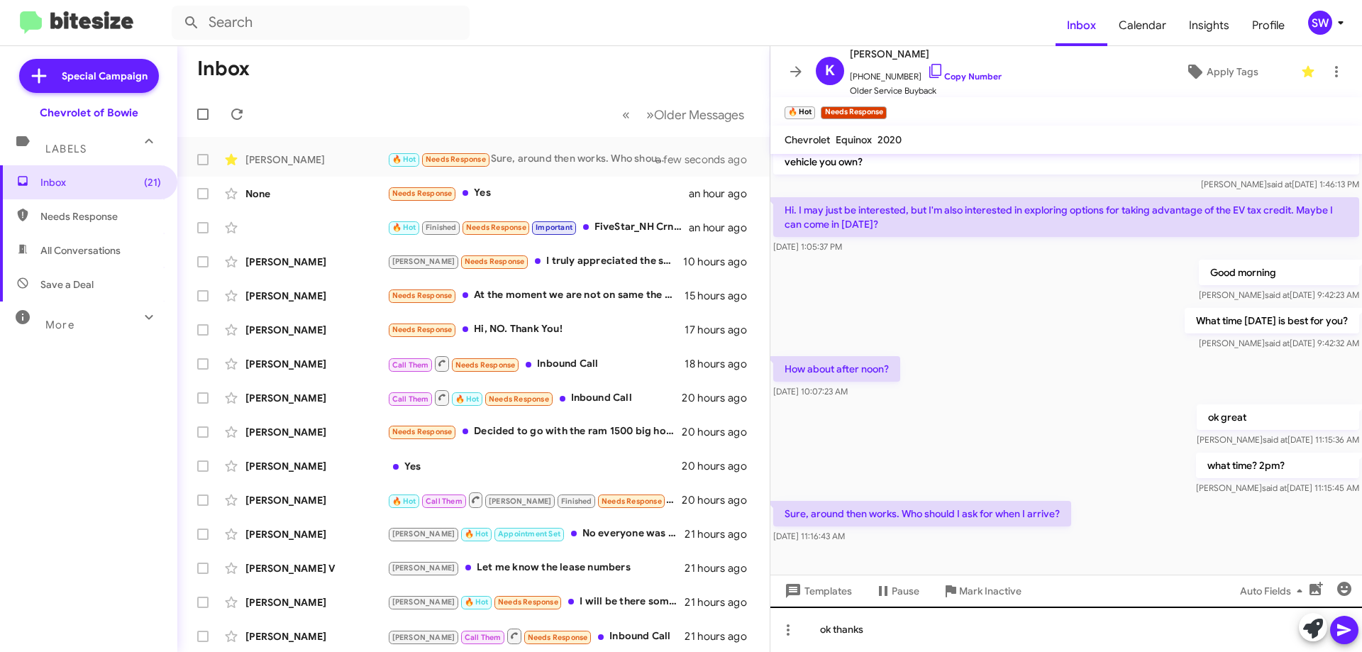 The height and width of the screenshot is (652, 1362). Describe the element at coordinates (853, 113) in the screenshot. I see `small: Needs Response` at that location.